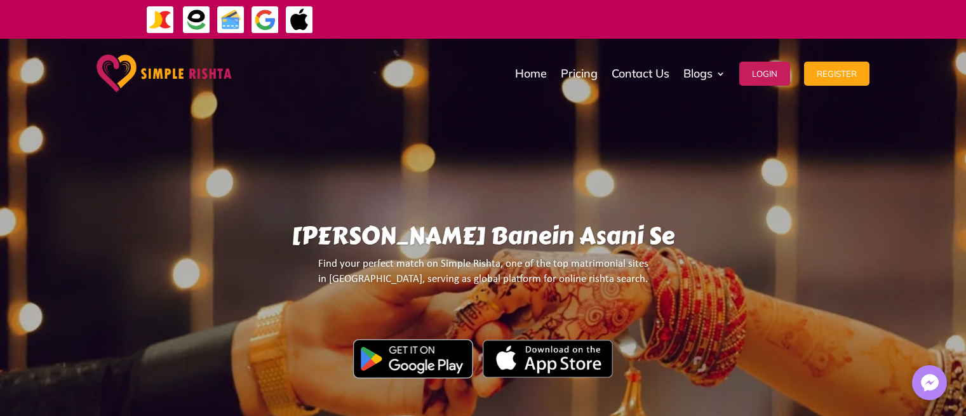  What do you see at coordinates (705, 74) in the screenshot?
I see `a: Blogs` at bounding box center [705, 74].